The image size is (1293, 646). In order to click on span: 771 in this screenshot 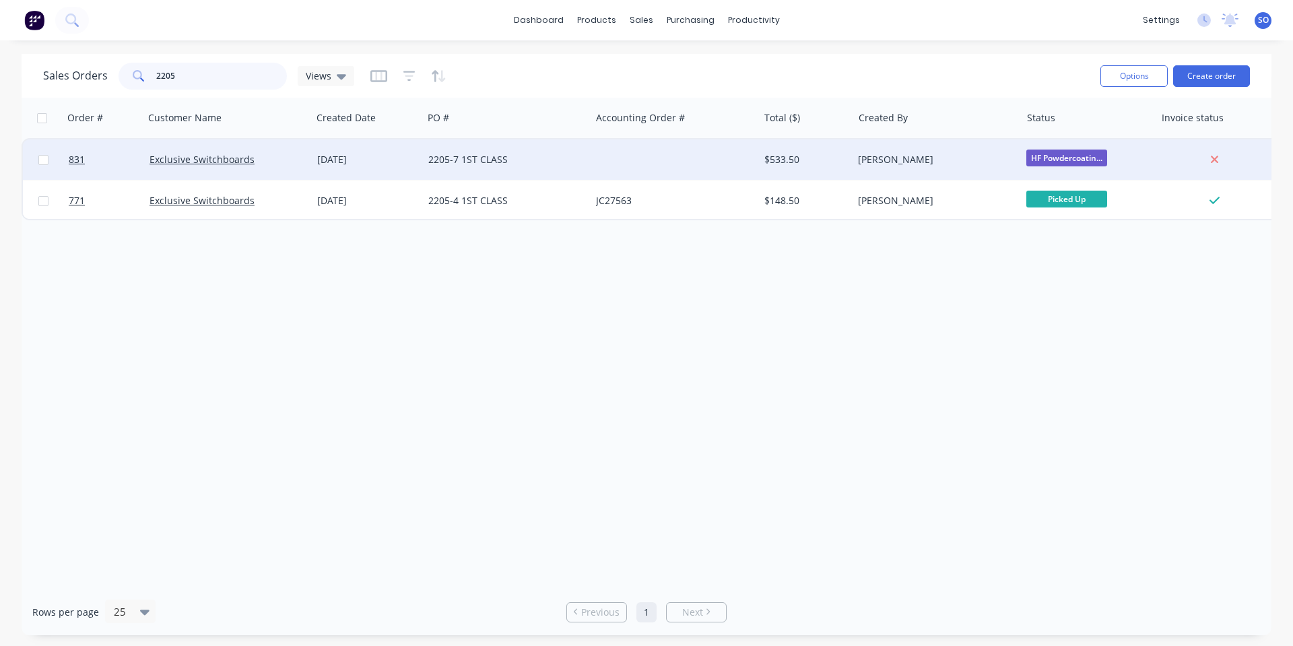, I will do `click(77, 201)`.